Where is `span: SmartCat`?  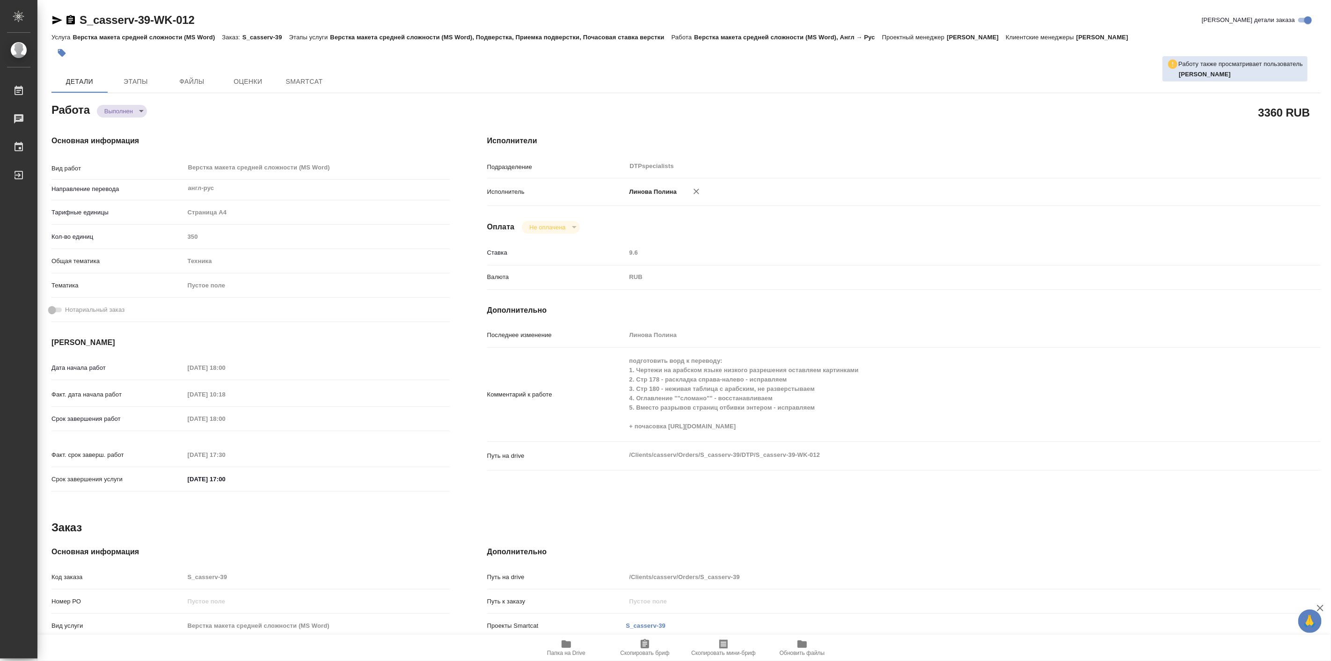
span: SmartCat is located at coordinates (304, 81).